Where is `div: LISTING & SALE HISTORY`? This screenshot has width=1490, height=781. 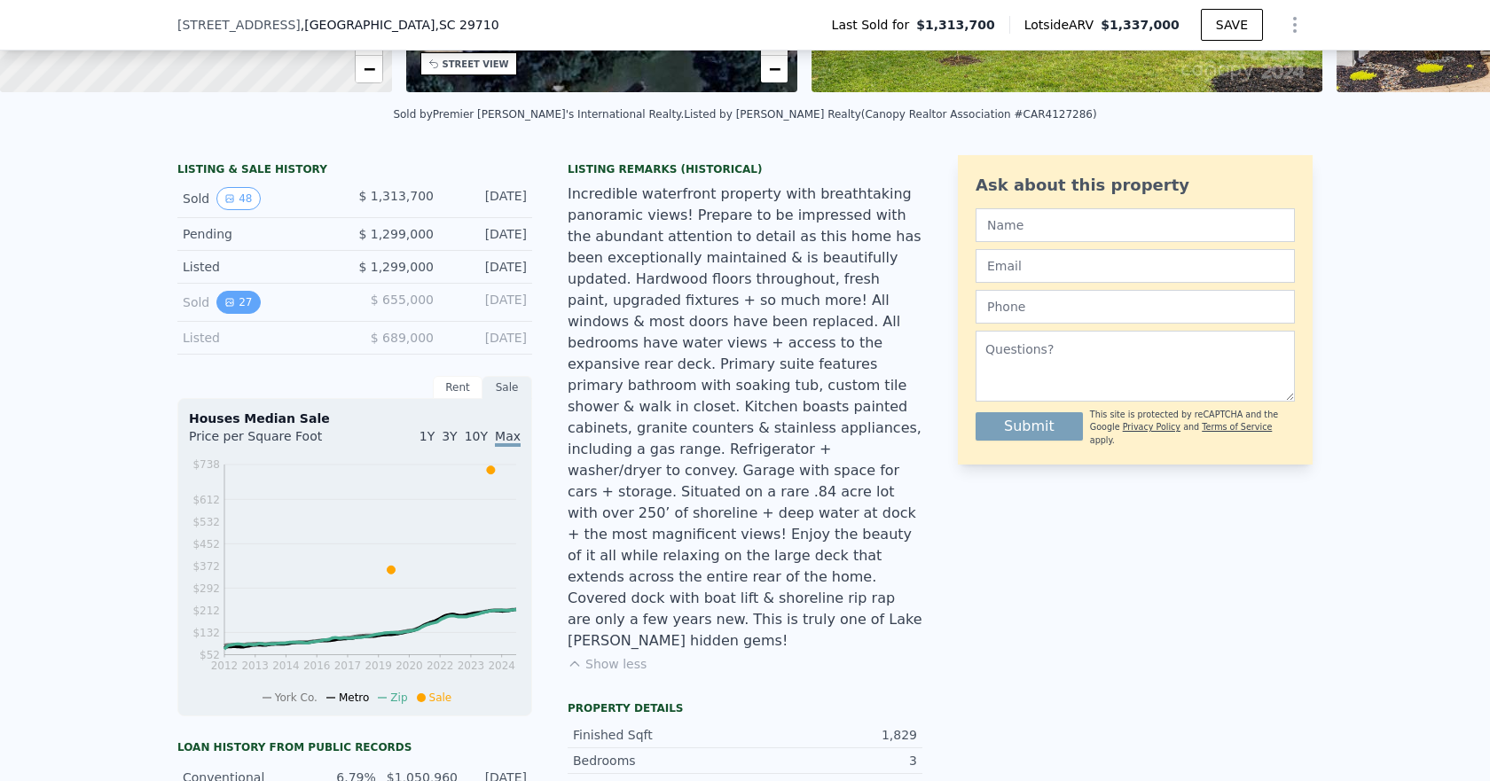 div: LISTING & SALE HISTORY is located at coordinates (355, 171).